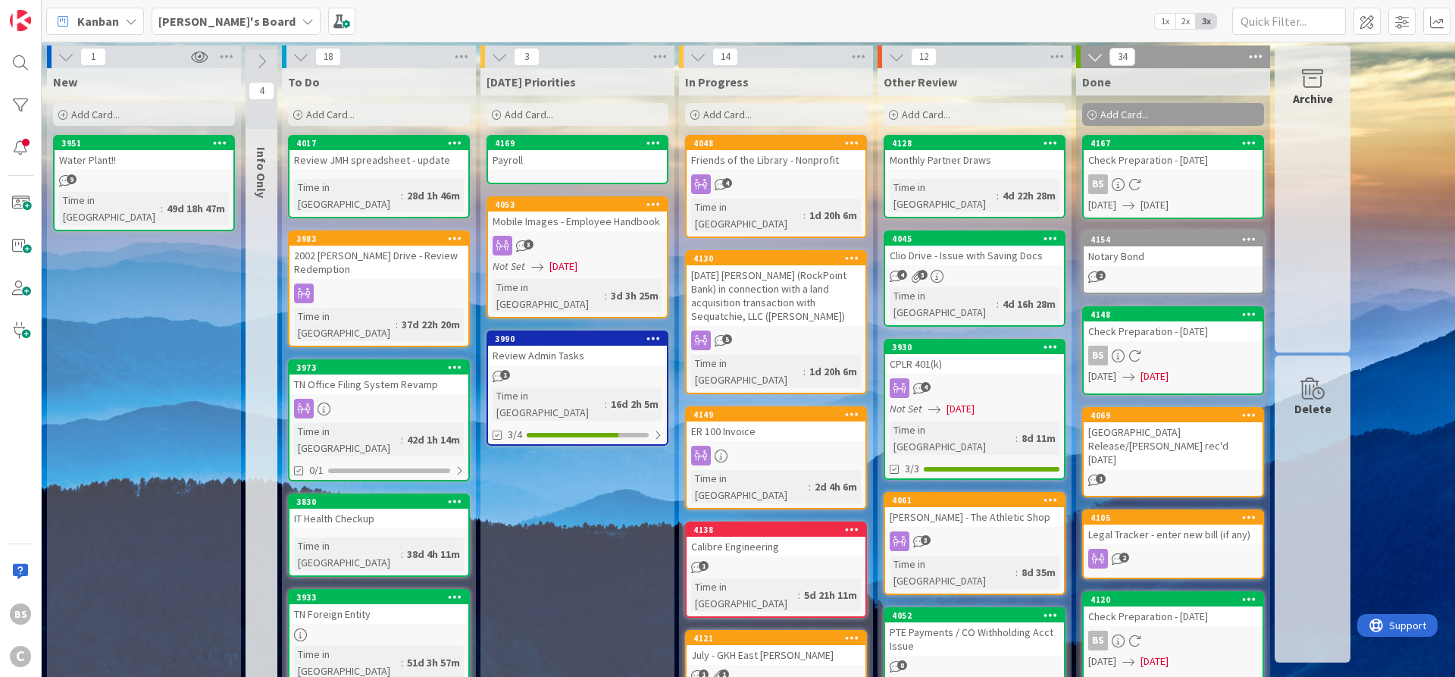 This screenshot has height=677, width=1455. Describe the element at coordinates (577, 153) in the screenshot. I see `div: 4169Payroll` at that location.